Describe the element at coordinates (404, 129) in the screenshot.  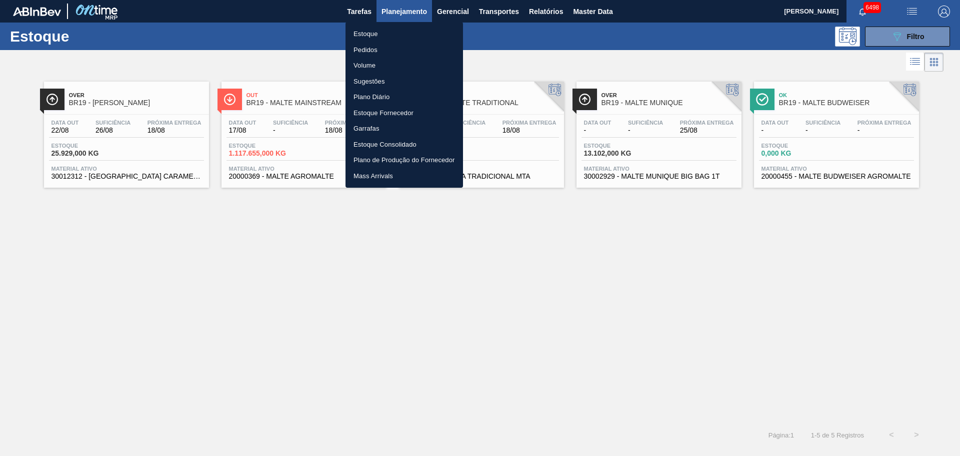
I see `li: Garrafas` at that location.